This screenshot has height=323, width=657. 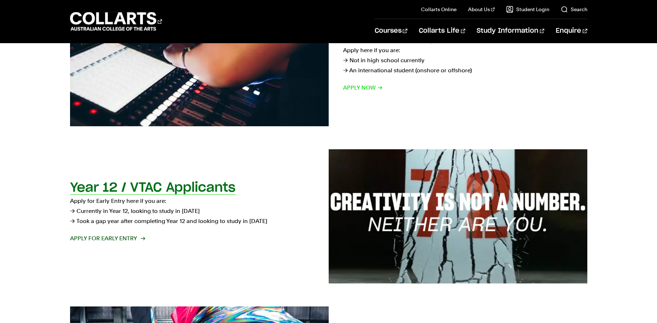 I want to click on span: Apply for Early Entry, so click(x=107, y=238).